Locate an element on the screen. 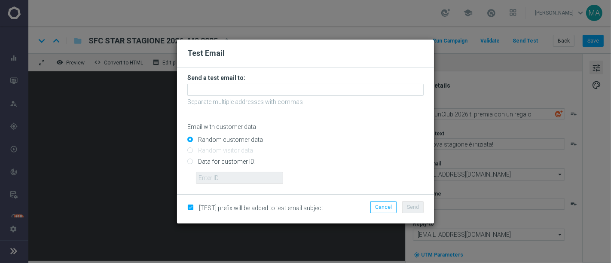 Image resolution: width=611 pixels, height=263 pixels. span: Send is located at coordinates (413, 207).